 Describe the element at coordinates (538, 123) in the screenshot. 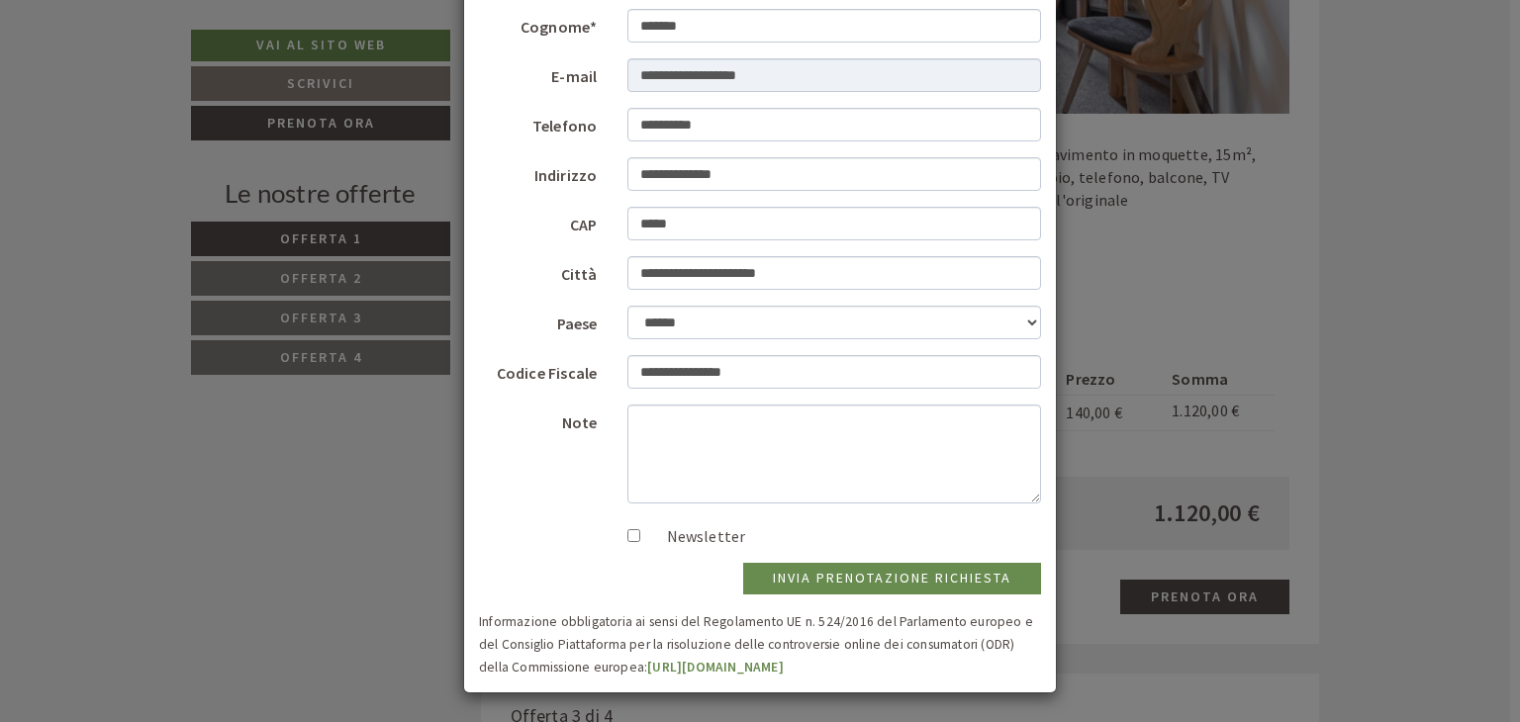

I see `label: Telefono` at that location.